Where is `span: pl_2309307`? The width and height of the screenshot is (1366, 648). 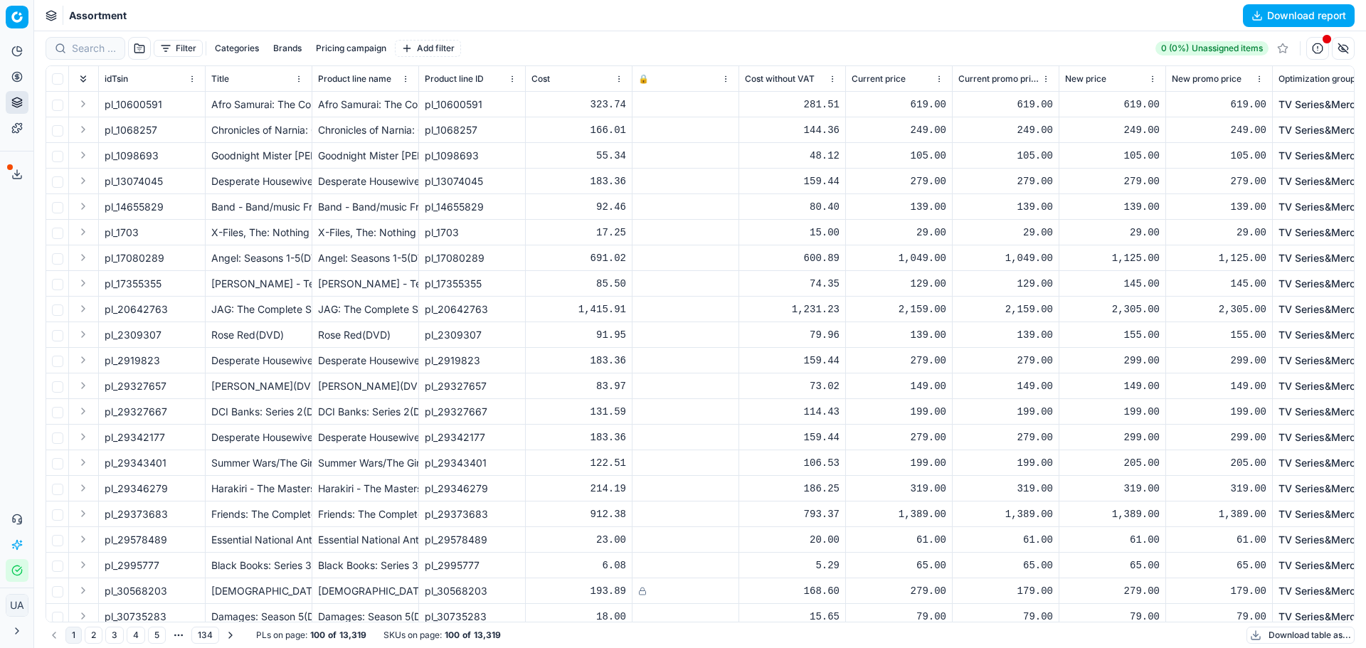
span: pl_2309307 is located at coordinates (133, 335).